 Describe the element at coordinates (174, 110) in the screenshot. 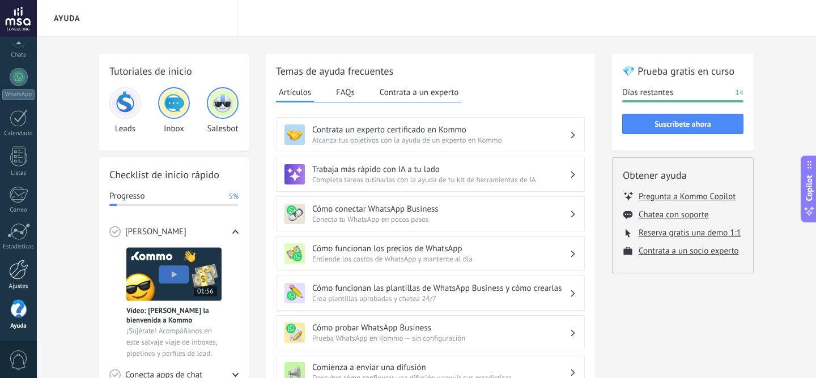

I see `div: Inbox` at that location.